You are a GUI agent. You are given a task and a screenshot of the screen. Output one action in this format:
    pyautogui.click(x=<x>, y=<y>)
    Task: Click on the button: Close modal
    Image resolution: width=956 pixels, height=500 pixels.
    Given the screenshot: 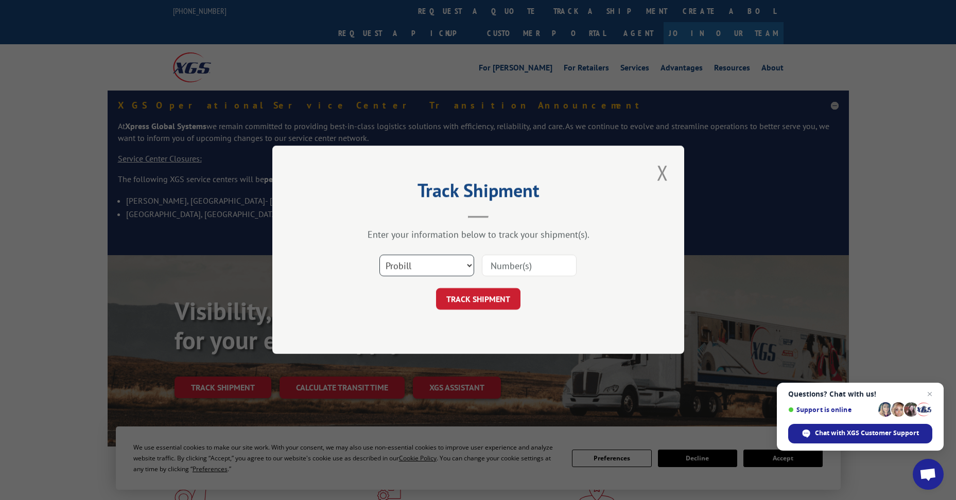 What is the action you would take?
    pyautogui.click(x=662, y=172)
    